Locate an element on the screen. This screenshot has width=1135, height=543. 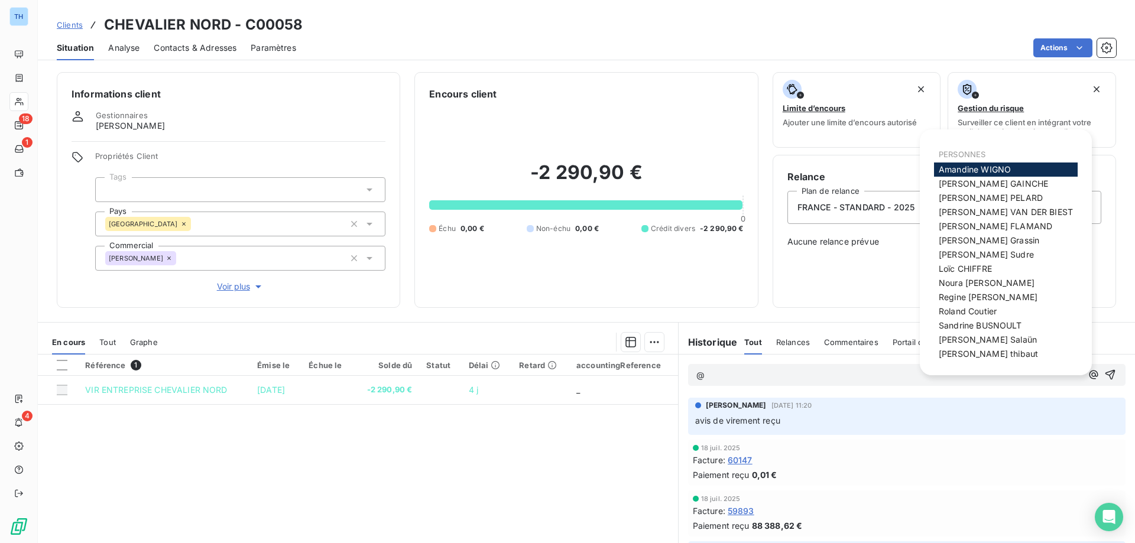
div: Émise le is located at coordinates (276, 365).